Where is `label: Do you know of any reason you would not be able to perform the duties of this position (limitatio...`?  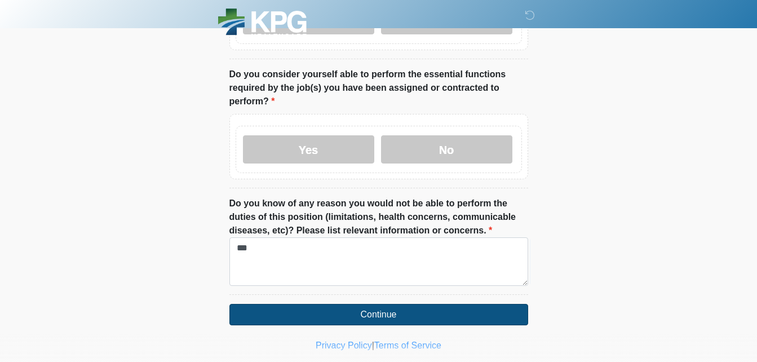 label: Do you know of any reason you would not be able to perform the duties of this position (limitatio... is located at coordinates (379, 217).